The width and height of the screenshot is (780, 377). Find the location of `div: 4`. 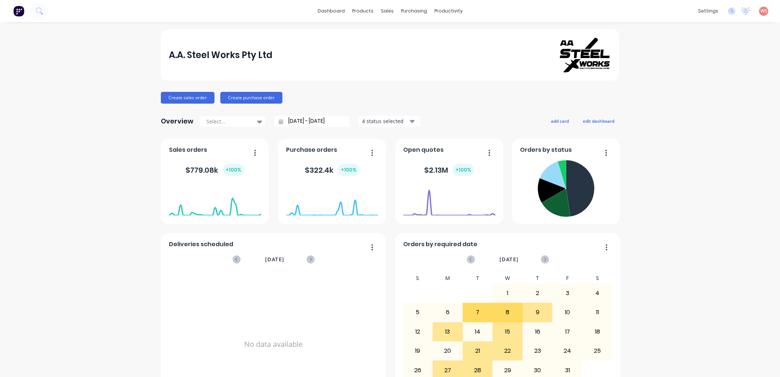

div: 4 is located at coordinates (598, 293).